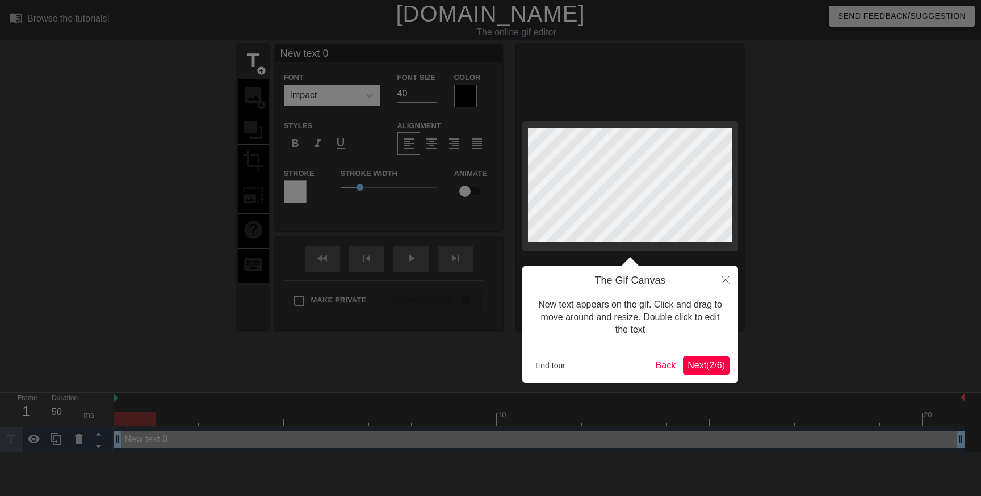 The height and width of the screenshot is (496, 981). What do you see at coordinates (725, 279) in the screenshot?
I see `button: Close` at bounding box center [725, 279].